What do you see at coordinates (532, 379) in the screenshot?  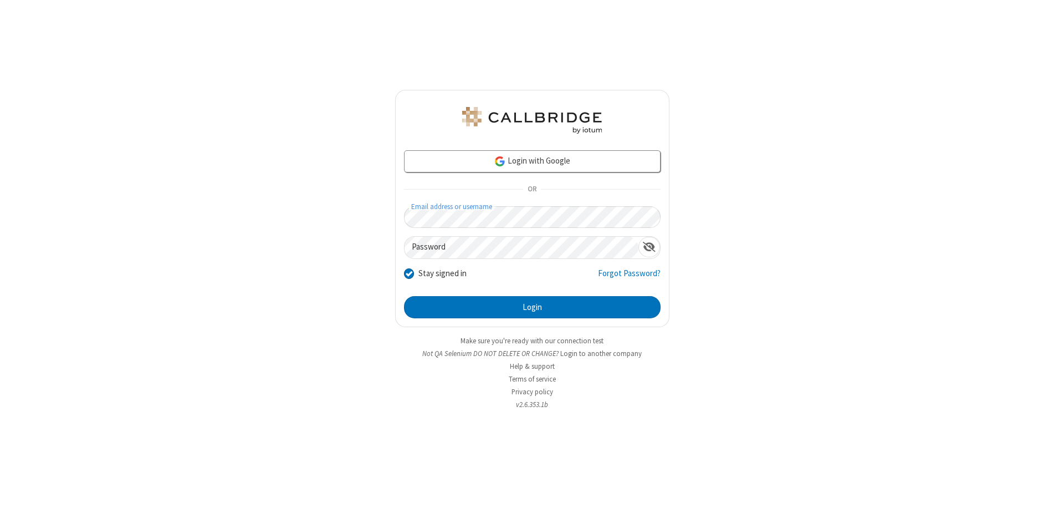 I see `a: Terms of service` at bounding box center [532, 379].